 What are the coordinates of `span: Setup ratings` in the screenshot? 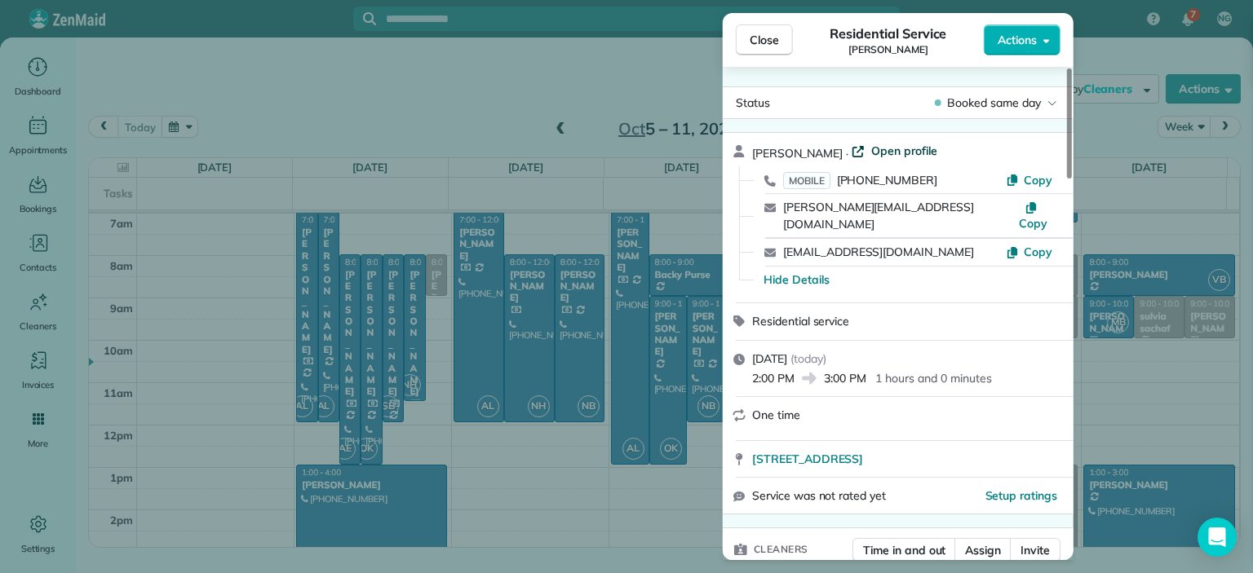 It's located at (1021, 496).